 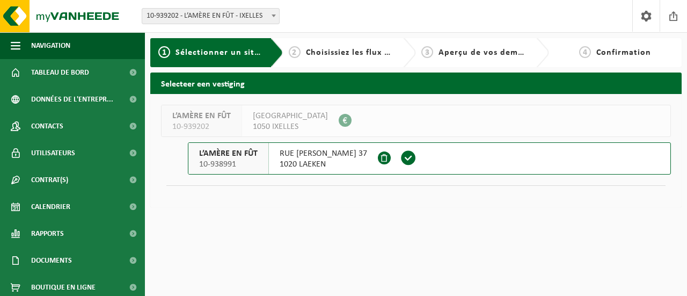 I want to click on span: Tableau de bord, so click(x=60, y=72).